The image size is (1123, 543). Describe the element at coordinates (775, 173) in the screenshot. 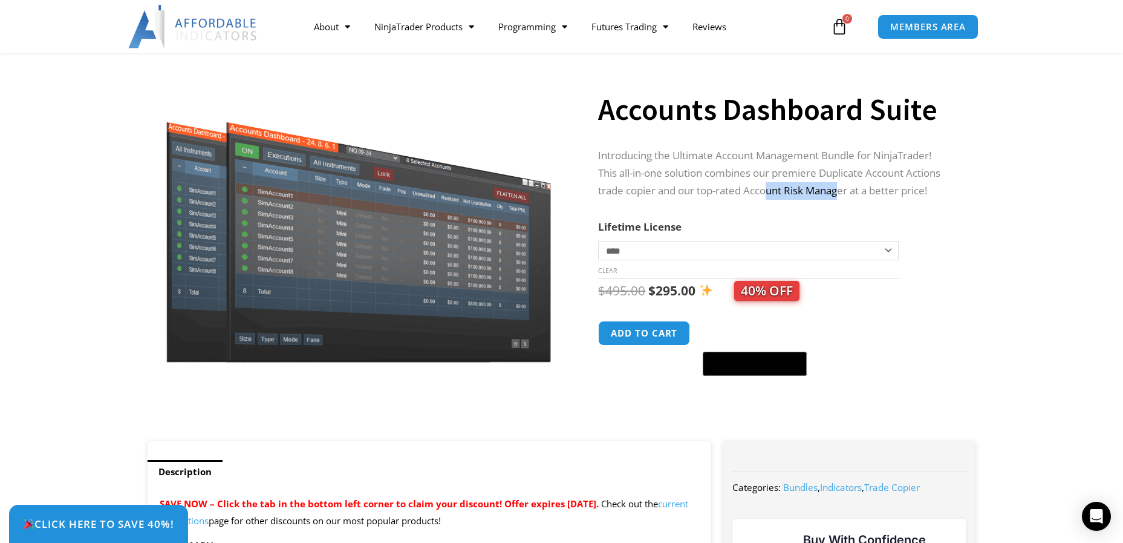

I see `p: Introducing the Ultimate Account Management Bundle for NinjaTrader! This all-in-one solution comb...` at that location.